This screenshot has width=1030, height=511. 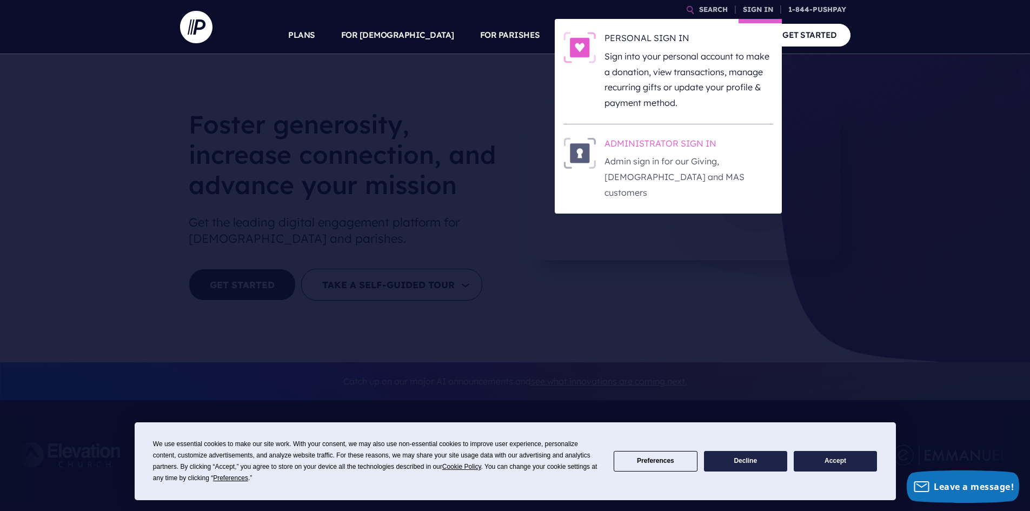 What do you see at coordinates (515, 461) in the screenshot?
I see `div: Cookie Consent Prompt` at bounding box center [515, 461].